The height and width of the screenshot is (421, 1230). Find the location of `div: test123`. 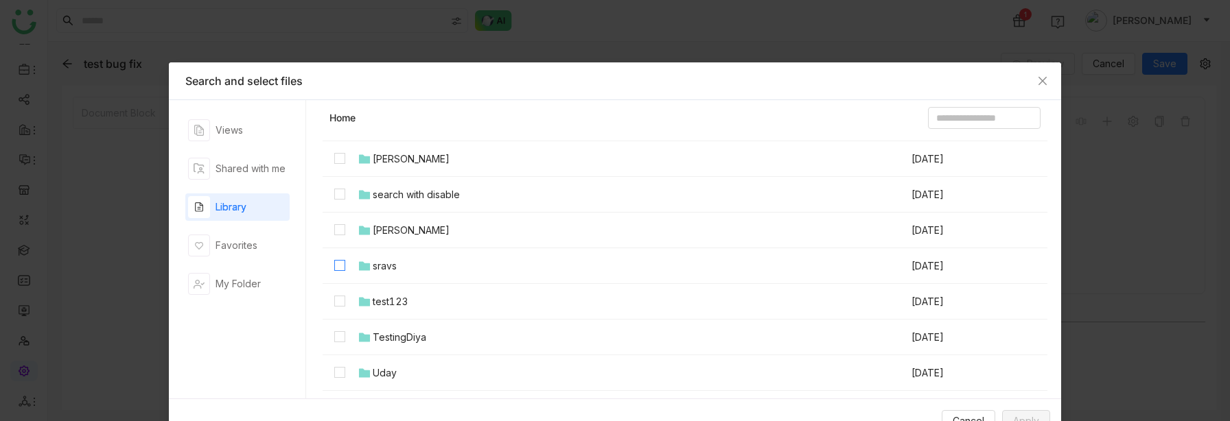

div: test123 is located at coordinates (390, 302).